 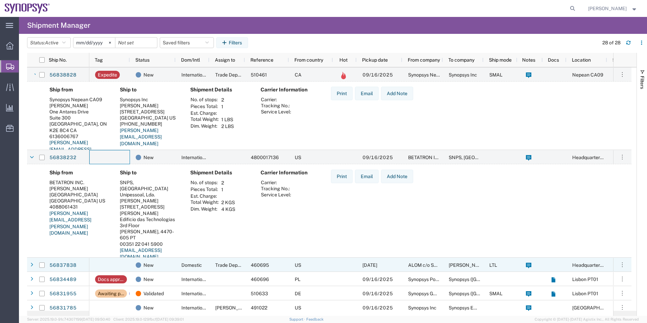 I want to click on span: Synopsys Poland Sp.Z.o.o, so click(x=436, y=279).